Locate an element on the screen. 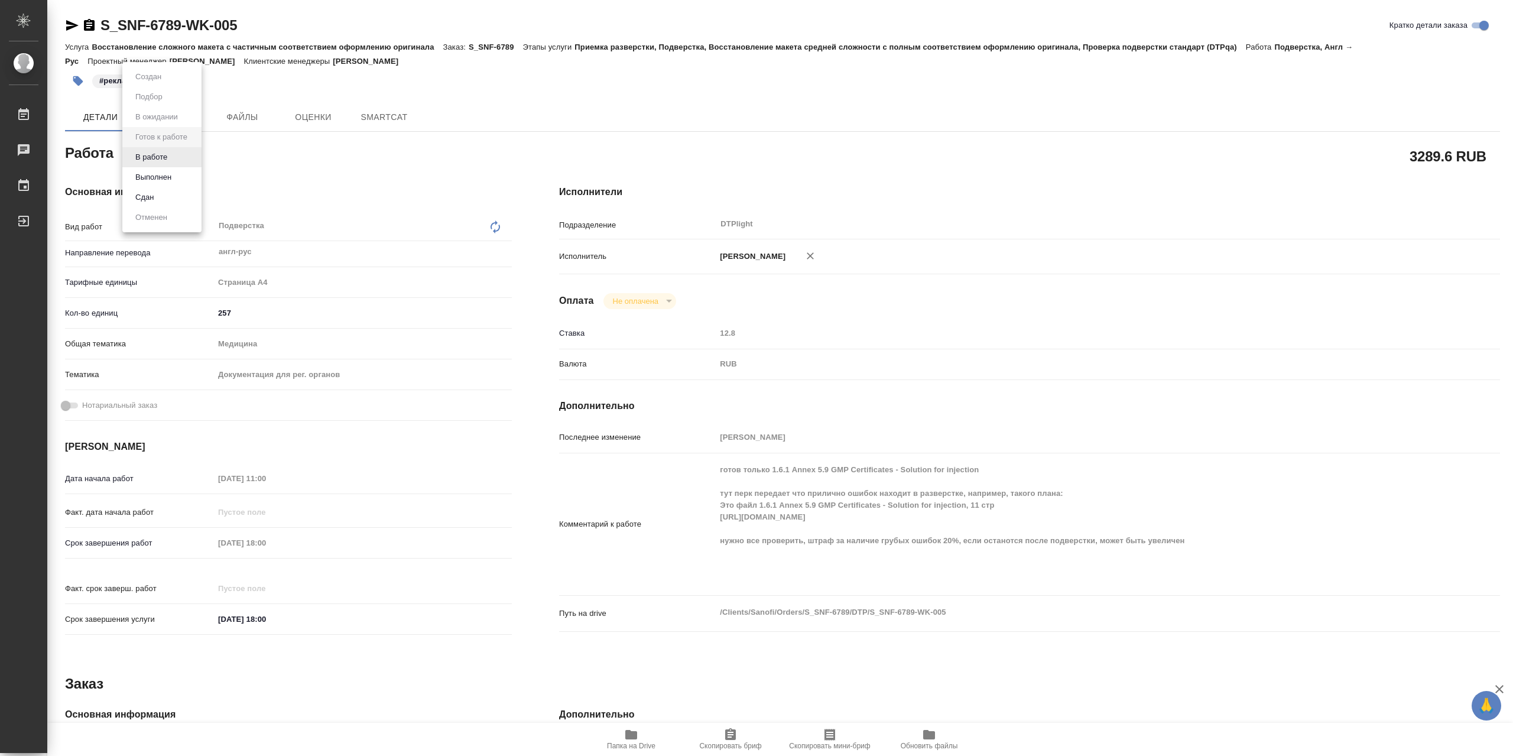 Image resolution: width=1513 pixels, height=756 pixels. button: Выполнен is located at coordinates (153, 177).